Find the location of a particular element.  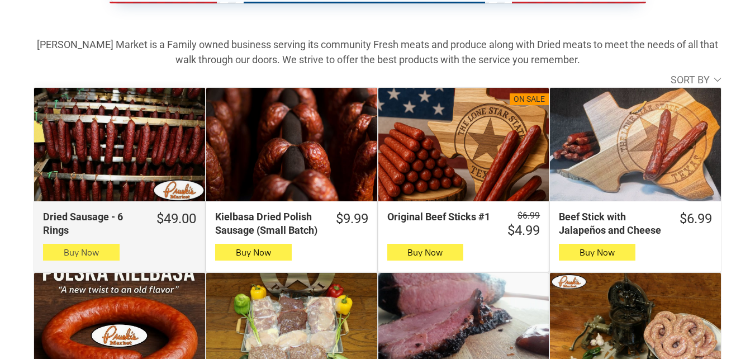

div: On Sale is located at coordinates (529, 99).